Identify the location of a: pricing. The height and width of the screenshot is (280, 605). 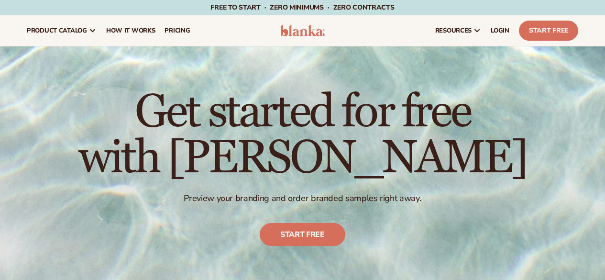
(177, 31).